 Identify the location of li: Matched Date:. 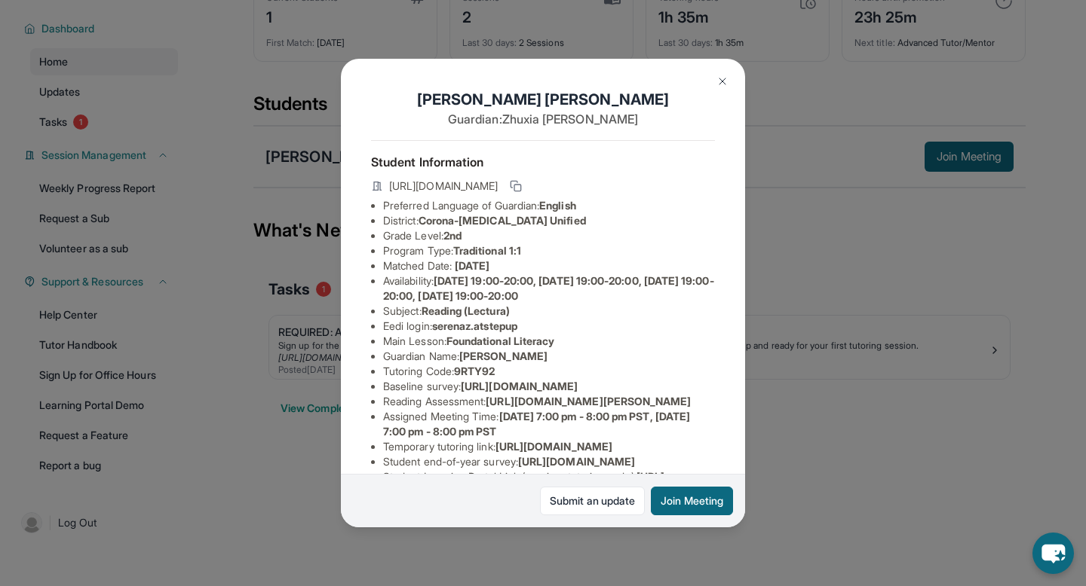
(549, 266).